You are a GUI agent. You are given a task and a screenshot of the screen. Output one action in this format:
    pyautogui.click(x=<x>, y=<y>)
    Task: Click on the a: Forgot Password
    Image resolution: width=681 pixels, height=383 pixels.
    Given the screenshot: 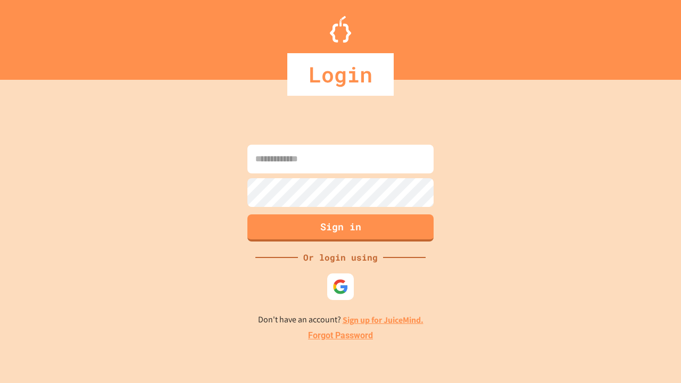 What is the action you would take?
    pyautogui.click(x=341, y=336)
    